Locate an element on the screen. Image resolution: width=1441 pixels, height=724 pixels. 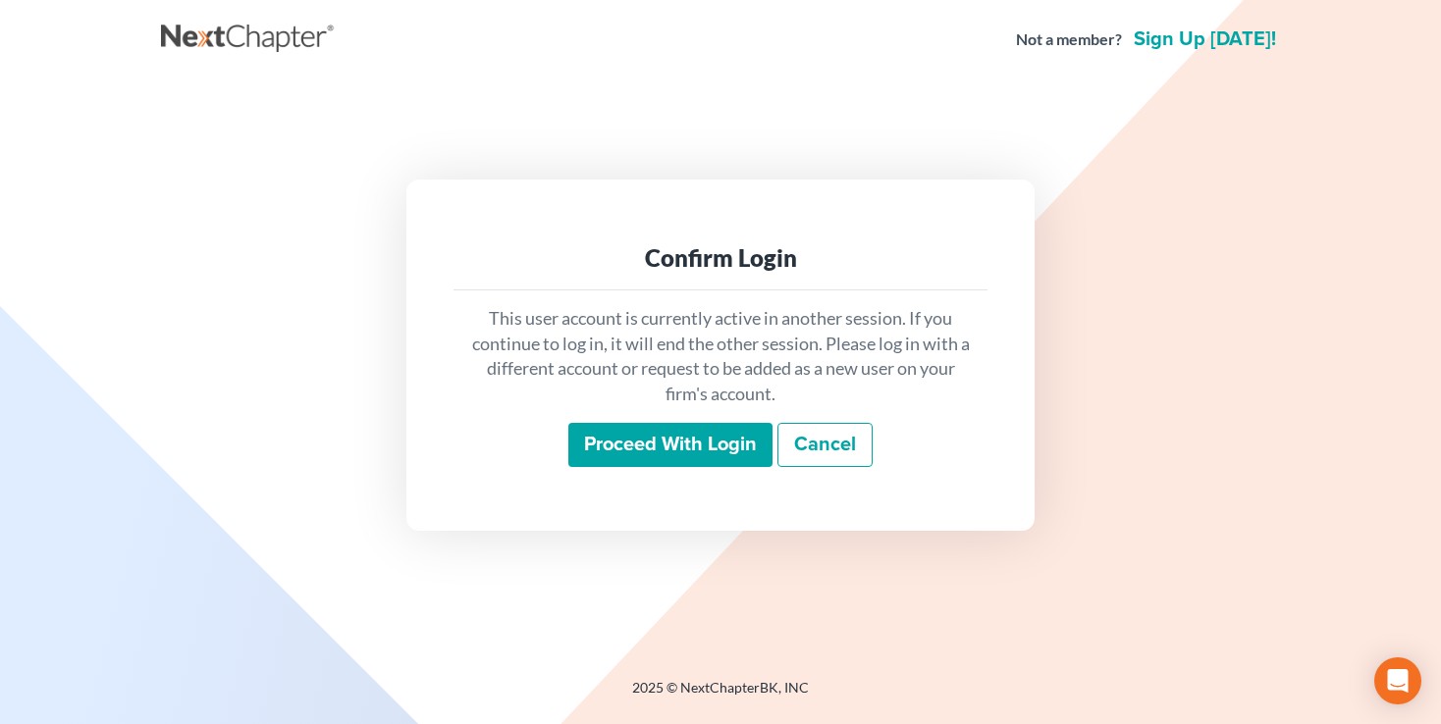
div: 2025 © NextChapterBK, INC is located at coordinates (721, 696).